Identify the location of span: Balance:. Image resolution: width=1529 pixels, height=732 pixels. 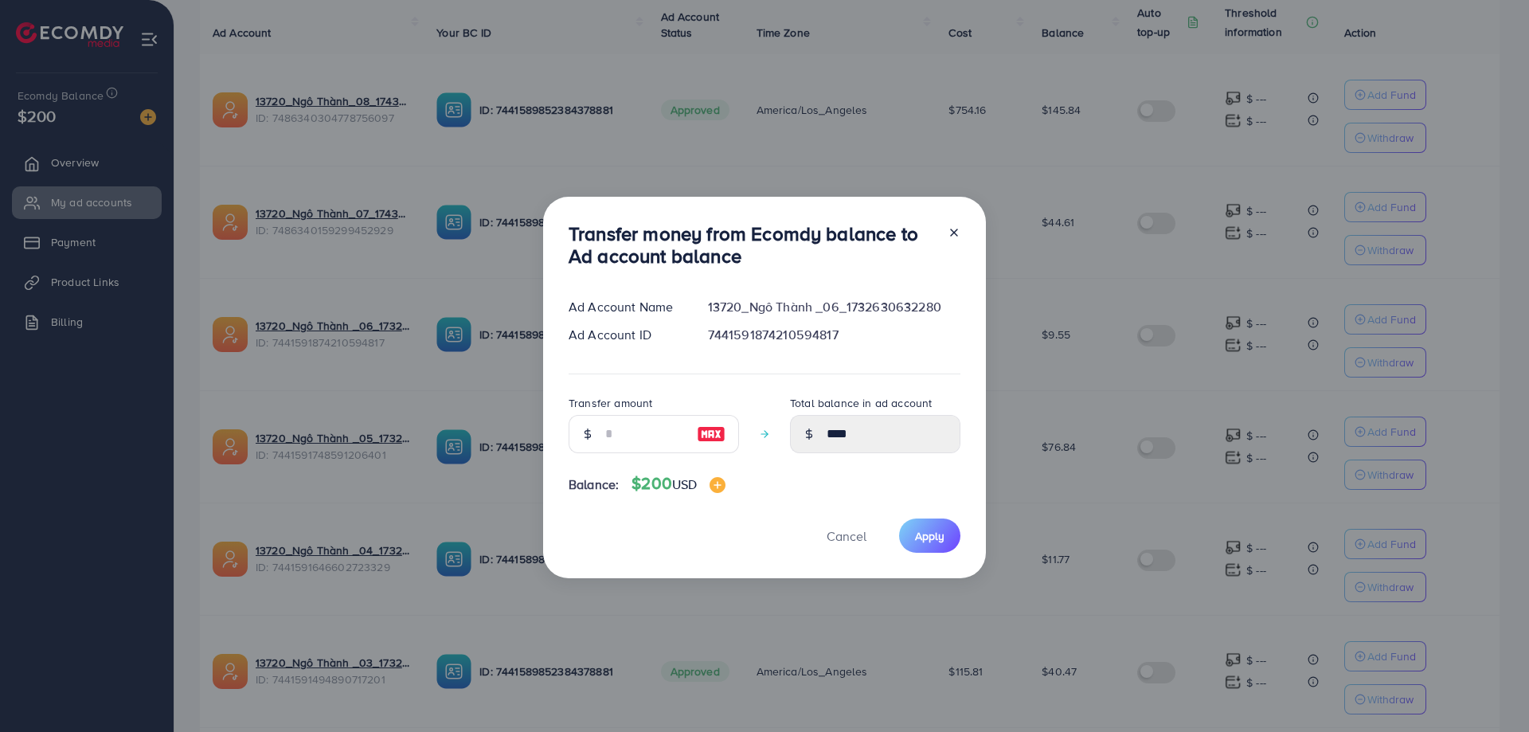
(593, 484).